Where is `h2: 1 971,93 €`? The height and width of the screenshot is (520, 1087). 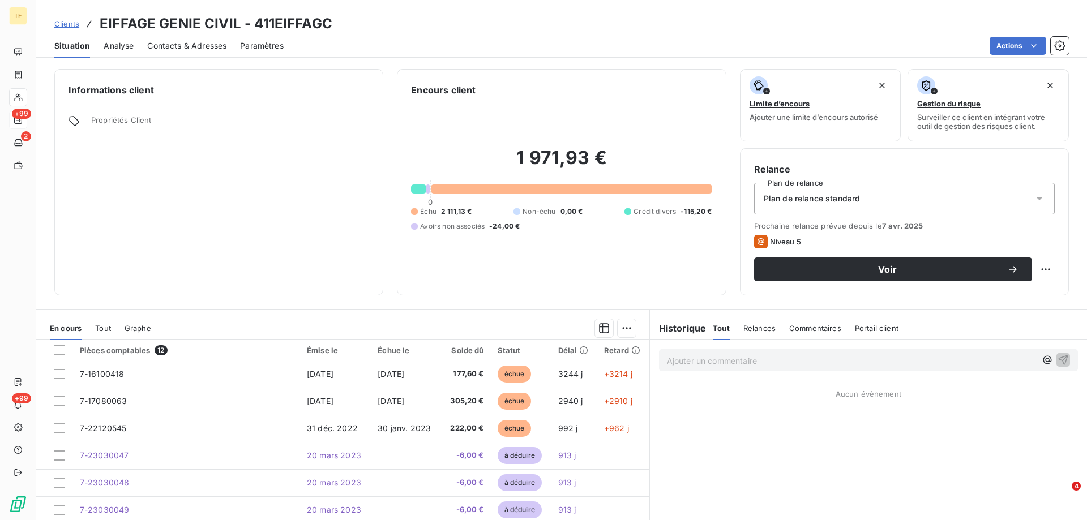
h2: 1 971,93 € is located at coordinates (561, 164).